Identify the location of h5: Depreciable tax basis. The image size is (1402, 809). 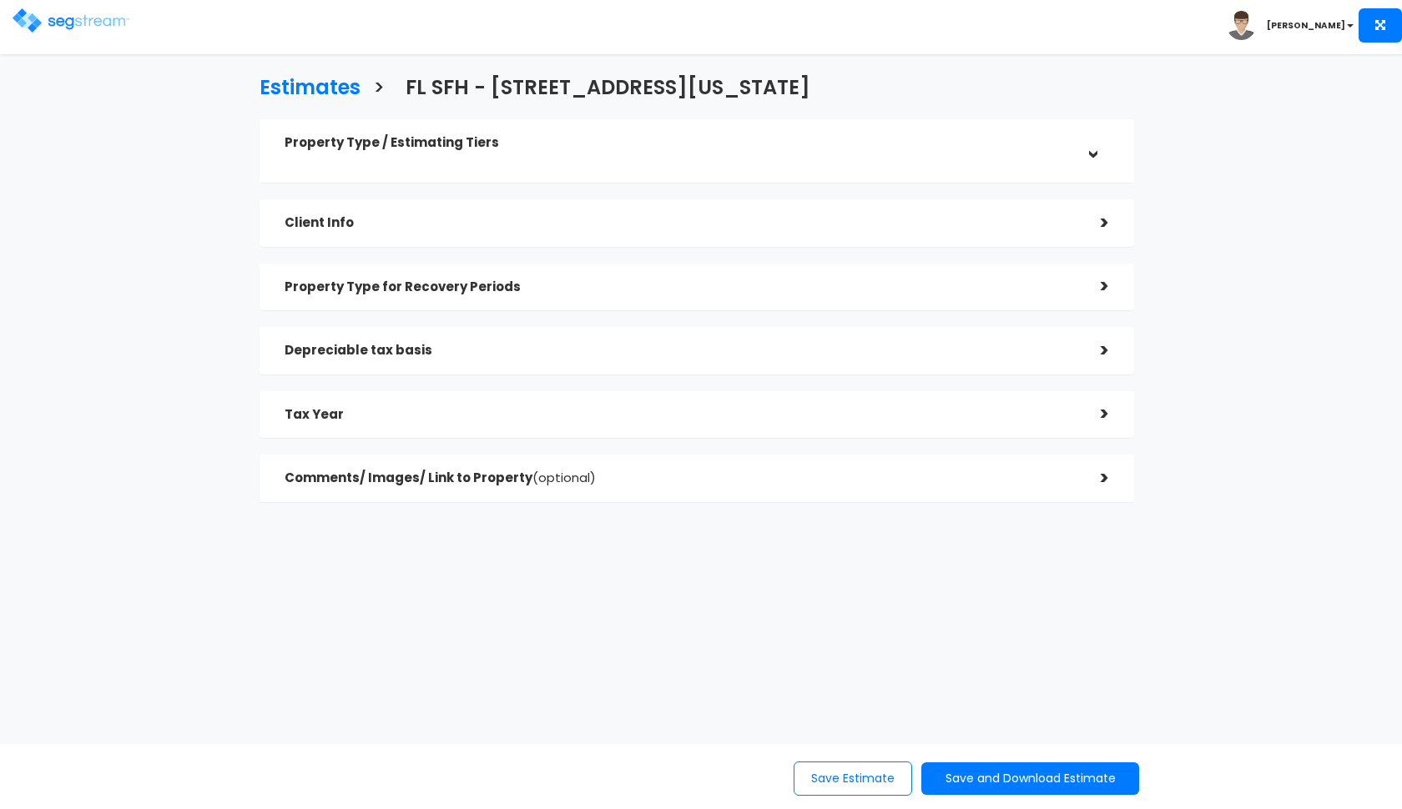
(680, 350).